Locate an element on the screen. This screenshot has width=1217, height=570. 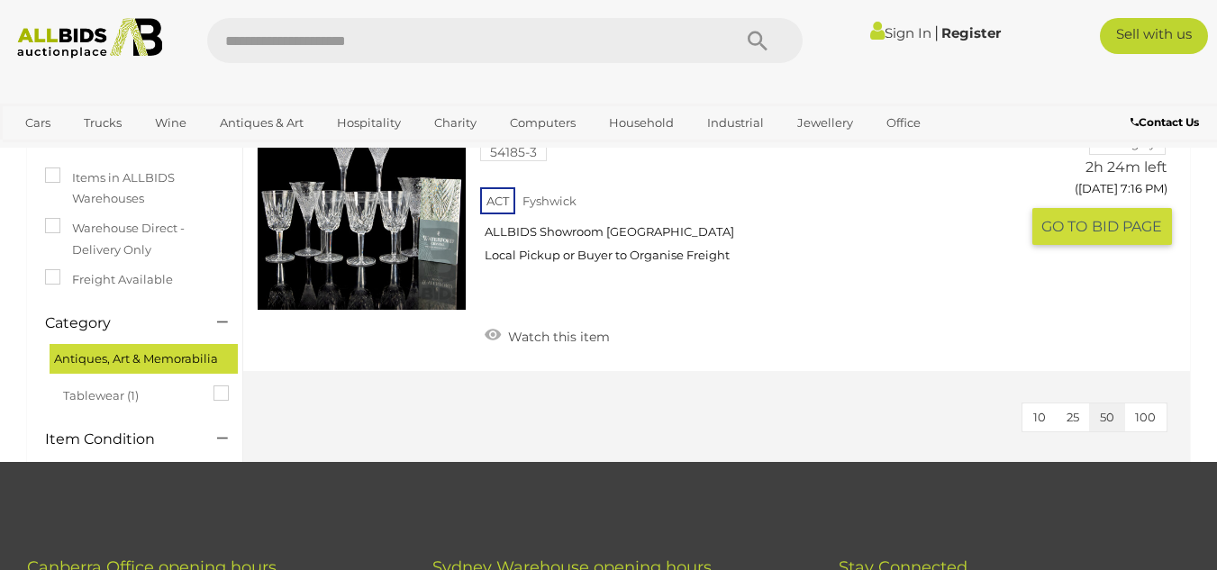
a: Watch this item is located at coordinates (547, 335).